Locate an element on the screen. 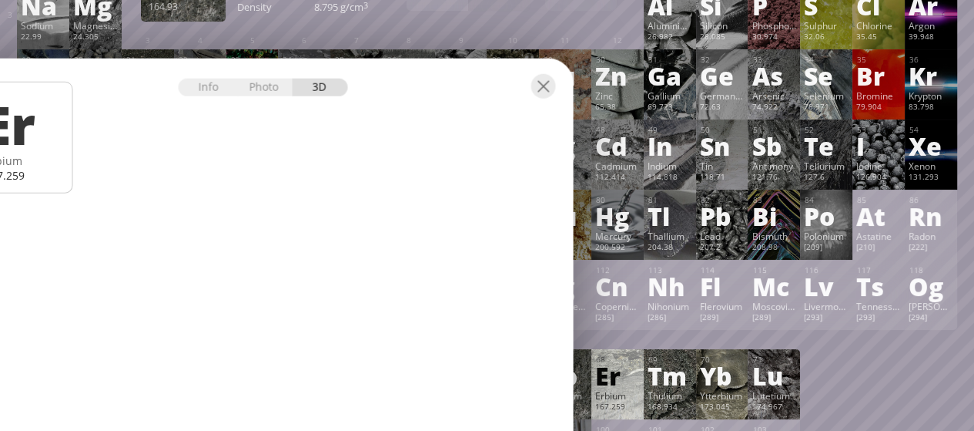  div: Flerovium is located at coordinates (723, 306).